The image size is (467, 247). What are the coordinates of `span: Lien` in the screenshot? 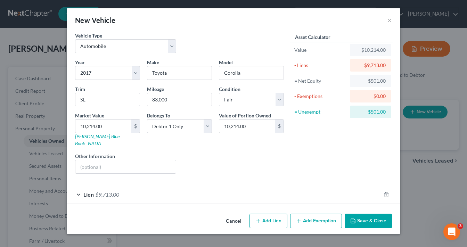 It's located at (89, 194).